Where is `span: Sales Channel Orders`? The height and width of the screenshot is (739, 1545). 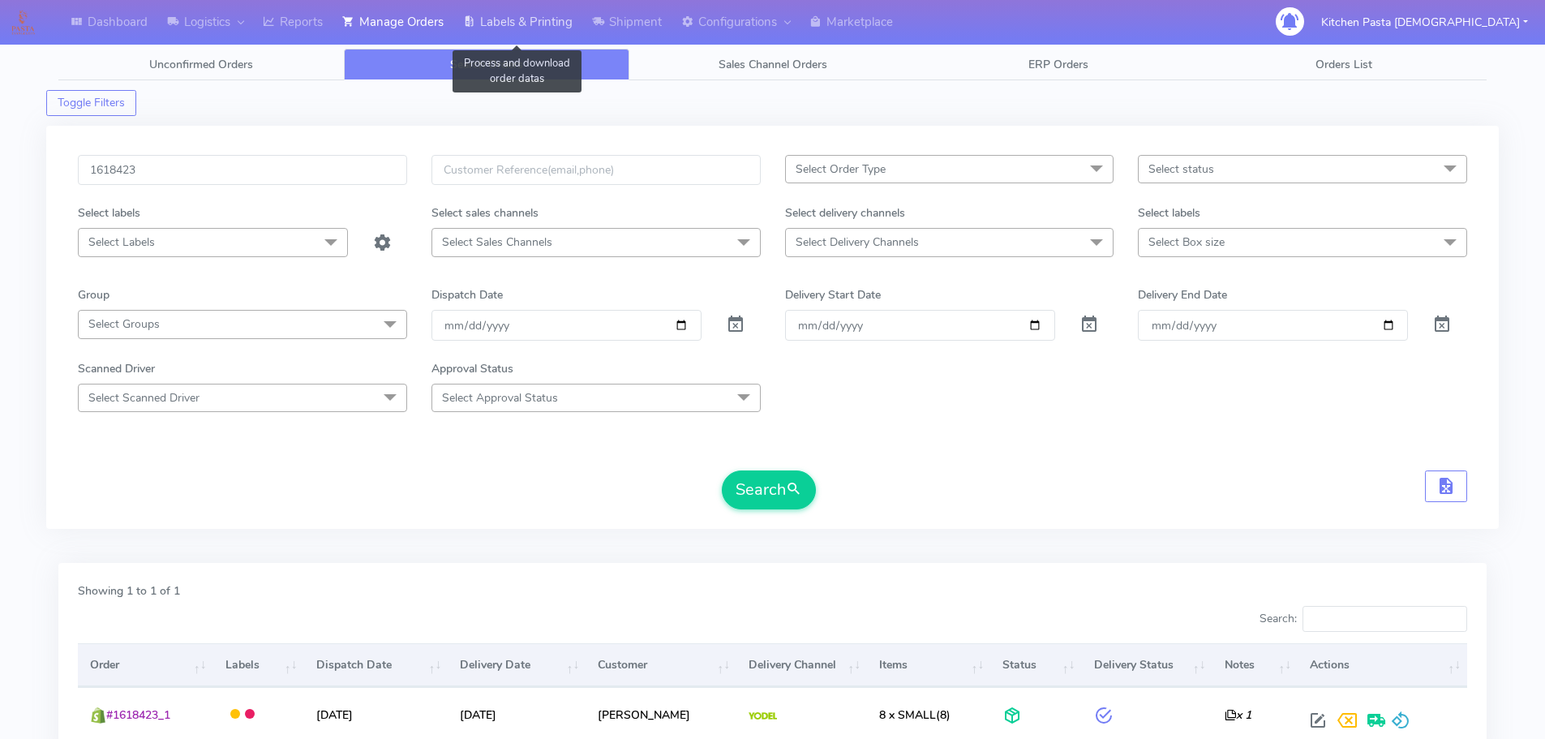 span: Sales Channel Orders is located at coordinates (773, 64).